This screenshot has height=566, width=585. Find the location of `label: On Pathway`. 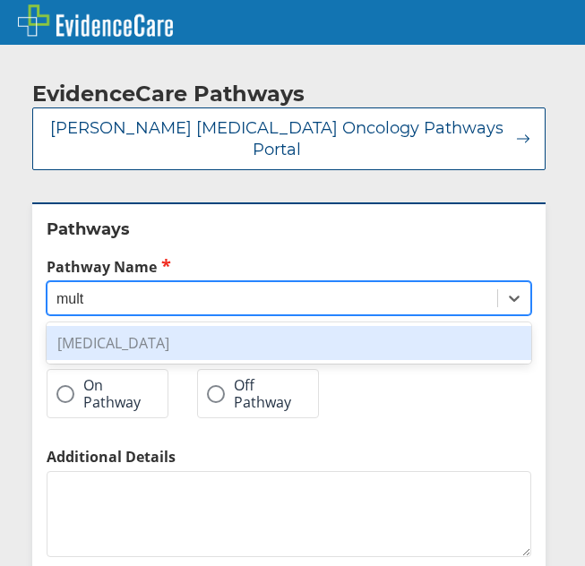

label: On Pathway is located at coordinates (98, 393).